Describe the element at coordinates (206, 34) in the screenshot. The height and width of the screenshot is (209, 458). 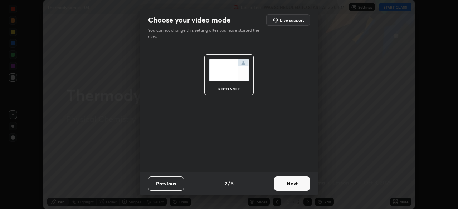
I see `p: You cannot change this setting after you have started the class` at that location.